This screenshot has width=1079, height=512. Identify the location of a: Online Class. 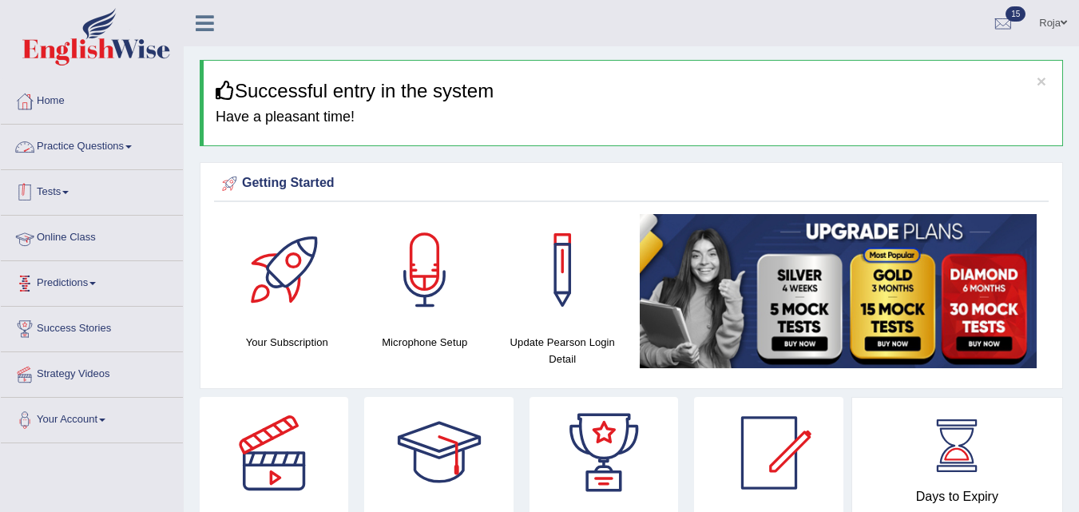
(92, 236).